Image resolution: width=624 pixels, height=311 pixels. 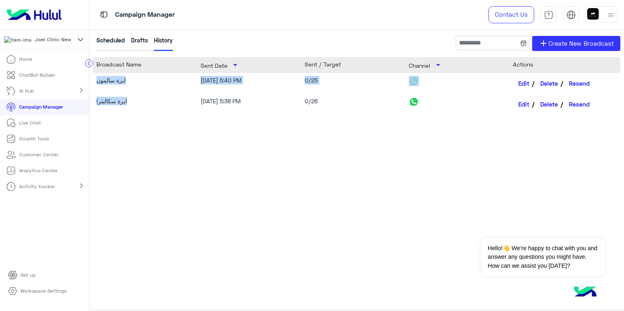 I want to click on p: AI Hub, so click(x=27, y=91).